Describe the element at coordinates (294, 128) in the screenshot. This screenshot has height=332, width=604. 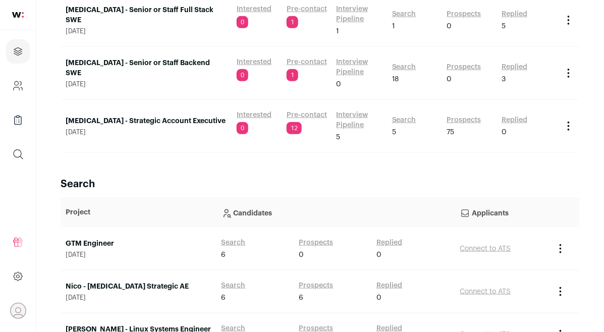
I see `span: 12` at that location.